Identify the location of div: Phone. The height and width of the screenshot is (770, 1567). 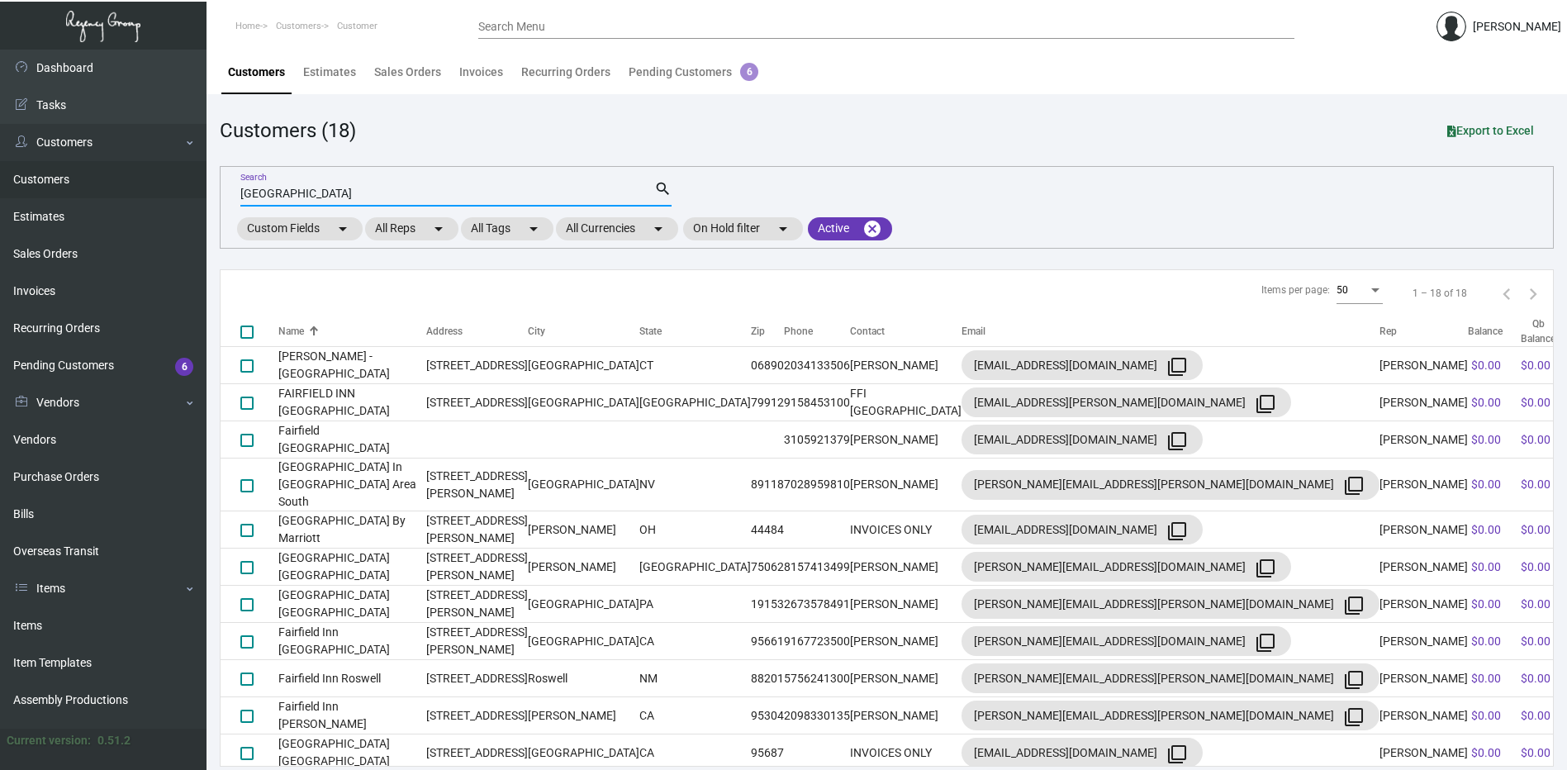
(817, 331).